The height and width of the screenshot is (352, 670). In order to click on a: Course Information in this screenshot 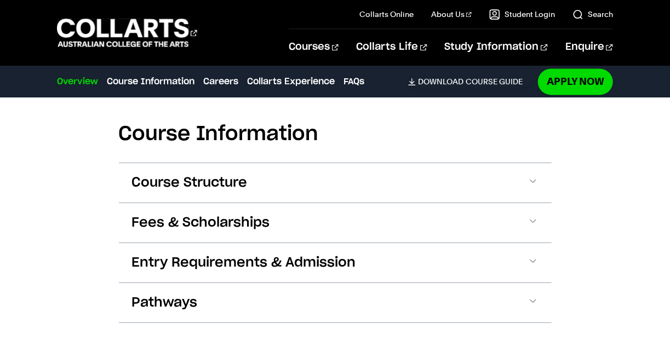, I will do `click(151, 82)`.